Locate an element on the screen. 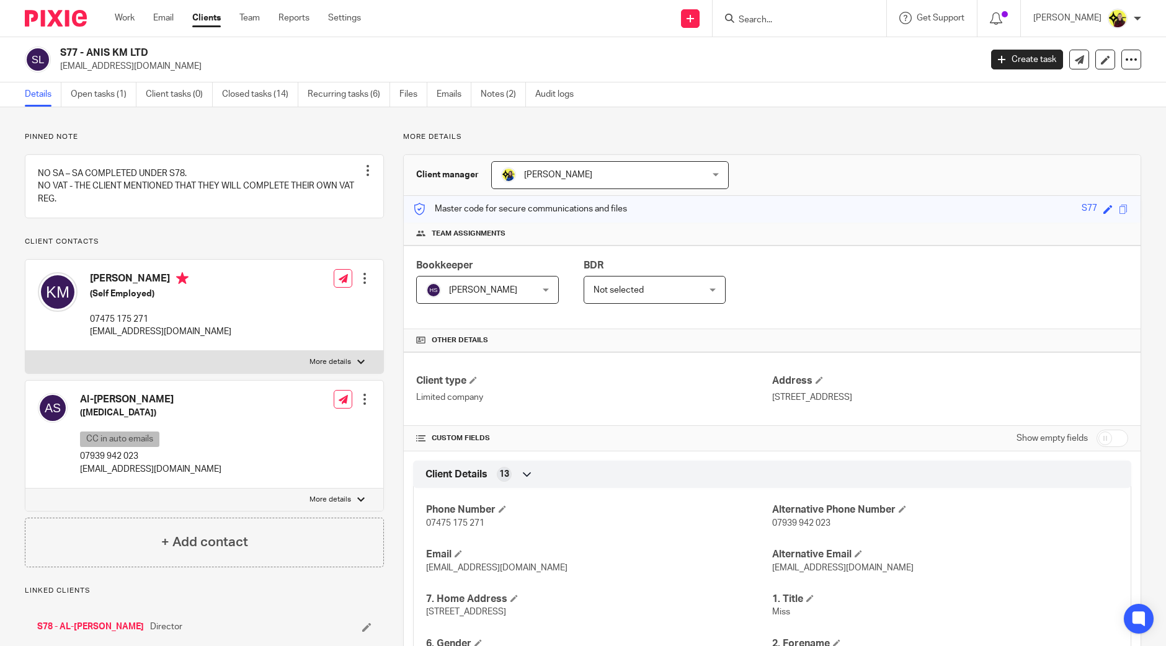  a: Emails is located at coordinates (454, 94).